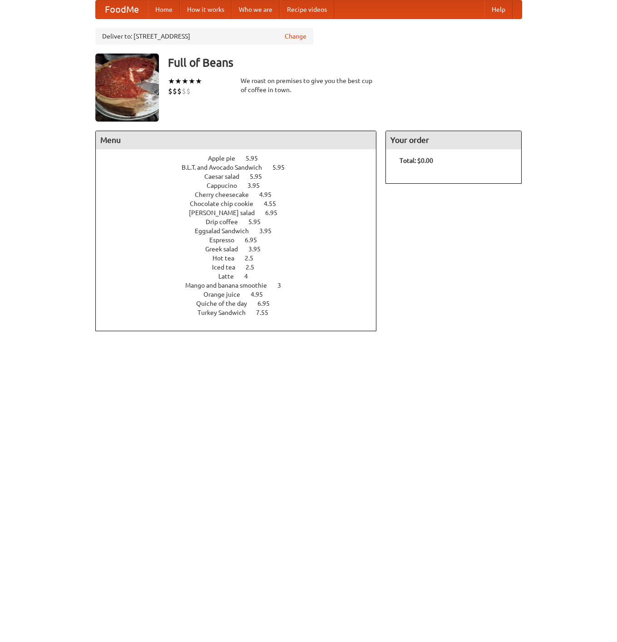  Describe the element at coordinates (250, 276) in the screenshot. I see `span: 4` at that location.